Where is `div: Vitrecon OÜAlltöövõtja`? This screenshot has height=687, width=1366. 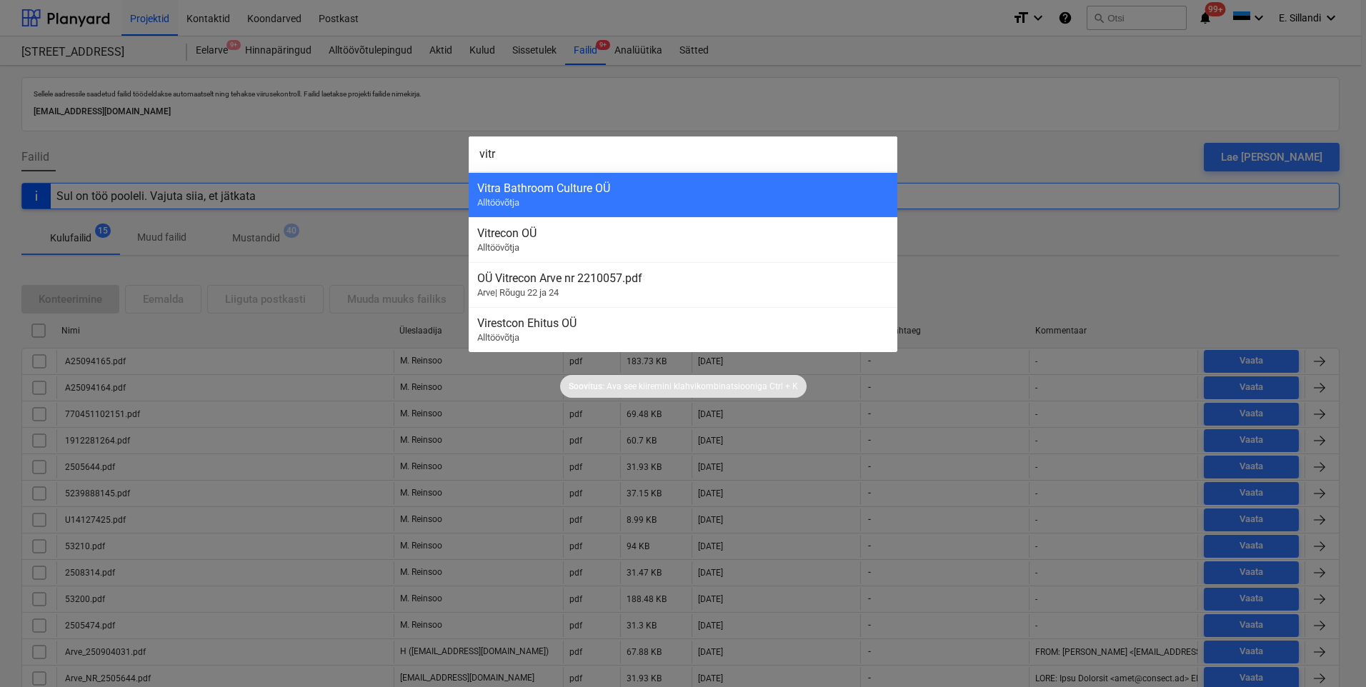
div: Vitrecon OÜAlltöövõtja is located at coordinates (683, 239).